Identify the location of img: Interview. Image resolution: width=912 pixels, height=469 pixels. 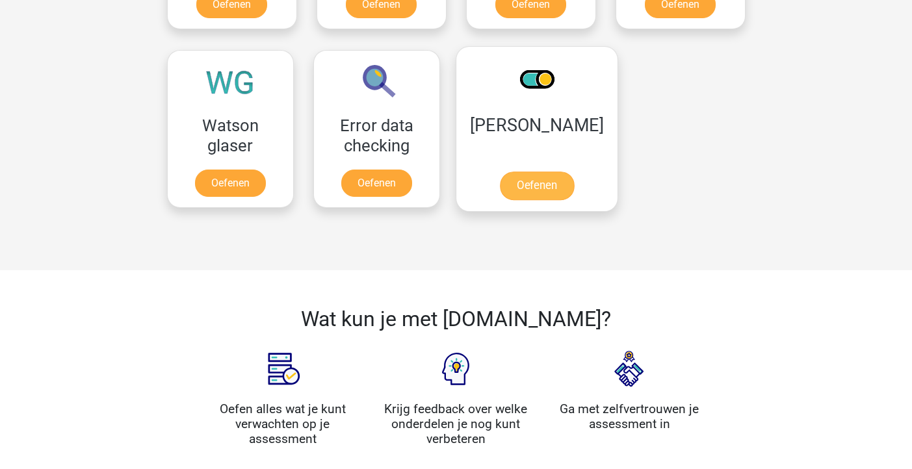
(629, 369).